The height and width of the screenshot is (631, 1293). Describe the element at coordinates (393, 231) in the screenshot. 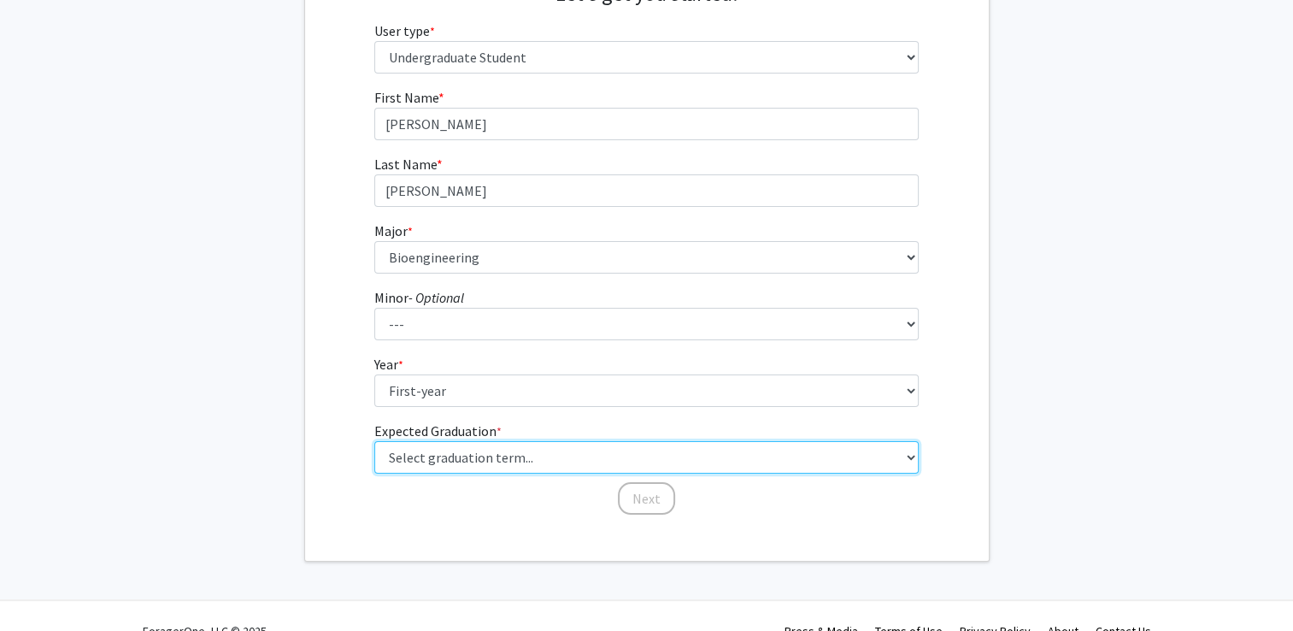

I see `label: Major` at that location.